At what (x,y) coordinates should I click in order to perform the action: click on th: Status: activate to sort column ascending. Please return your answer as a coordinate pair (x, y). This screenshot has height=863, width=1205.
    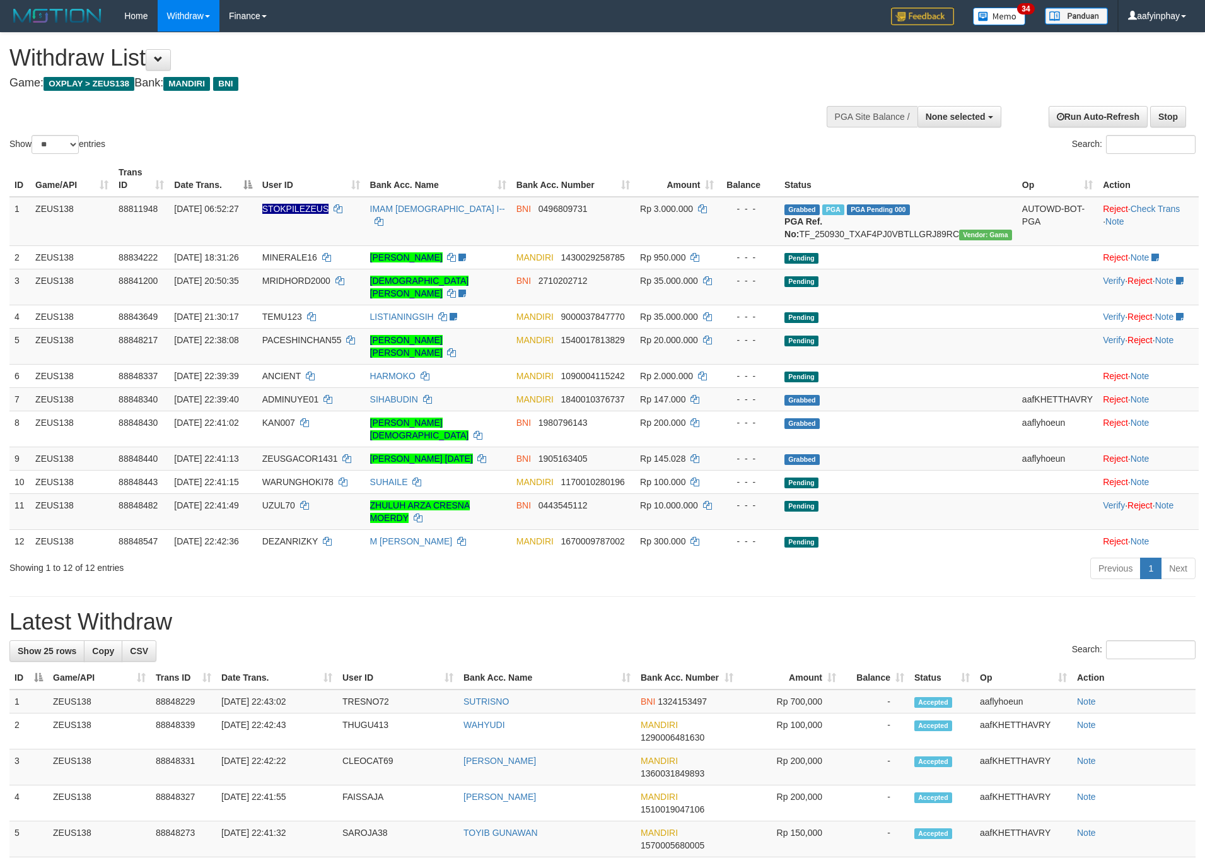
    Looking at the image, I should click on (942, 677).